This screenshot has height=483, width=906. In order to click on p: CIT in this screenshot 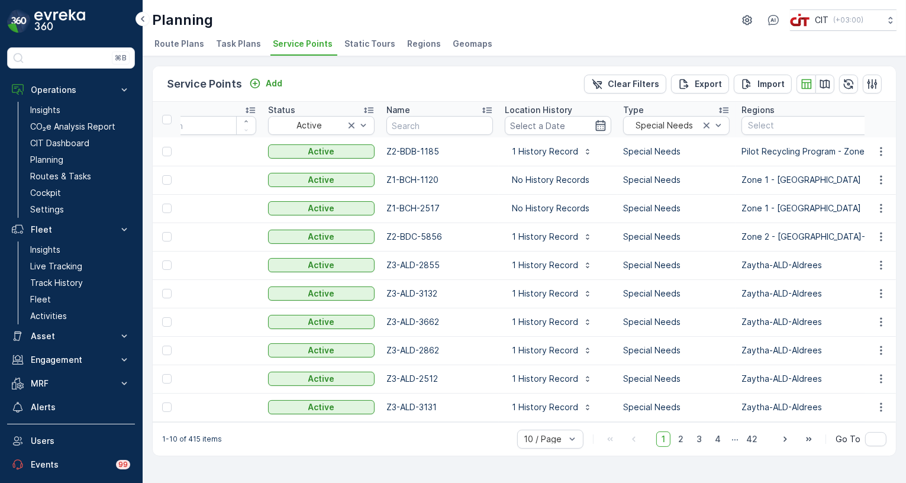, I will do `click(821, 20)`.